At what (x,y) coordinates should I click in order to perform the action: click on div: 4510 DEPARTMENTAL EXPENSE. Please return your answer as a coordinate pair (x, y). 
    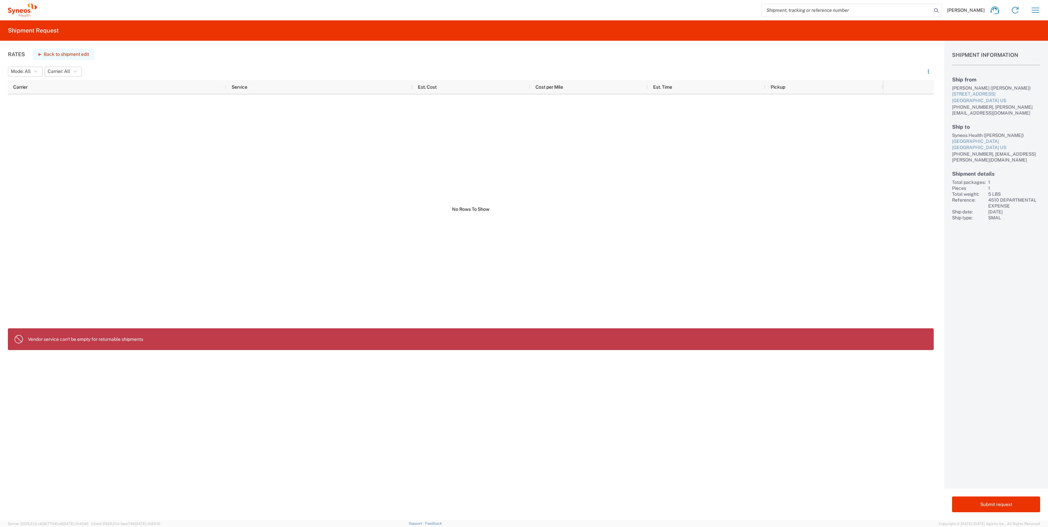
    Looking at the image, I should click on (1014, 203).